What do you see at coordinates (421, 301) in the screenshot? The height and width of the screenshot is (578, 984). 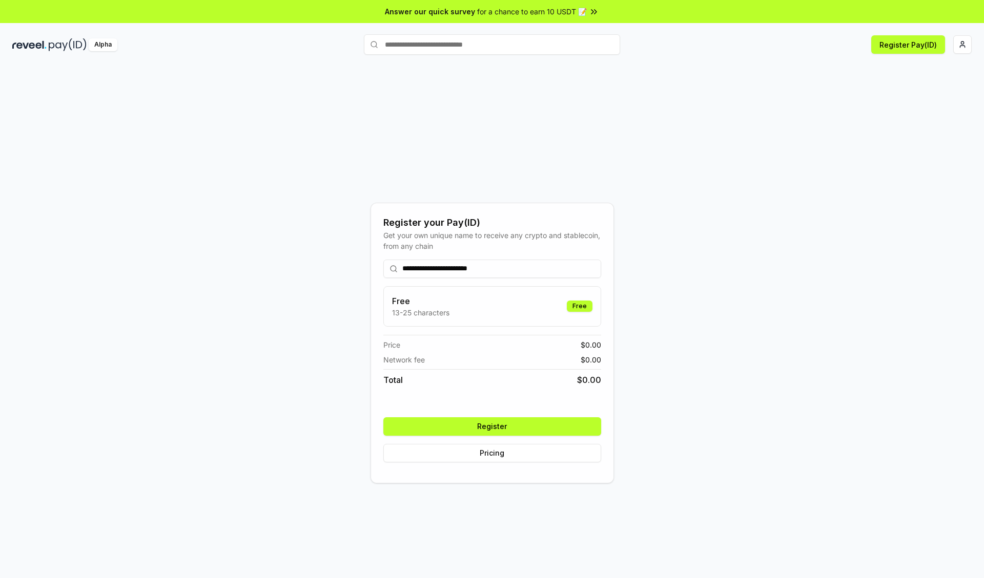 I see `h3: Free` at bounding box center [421, 301].